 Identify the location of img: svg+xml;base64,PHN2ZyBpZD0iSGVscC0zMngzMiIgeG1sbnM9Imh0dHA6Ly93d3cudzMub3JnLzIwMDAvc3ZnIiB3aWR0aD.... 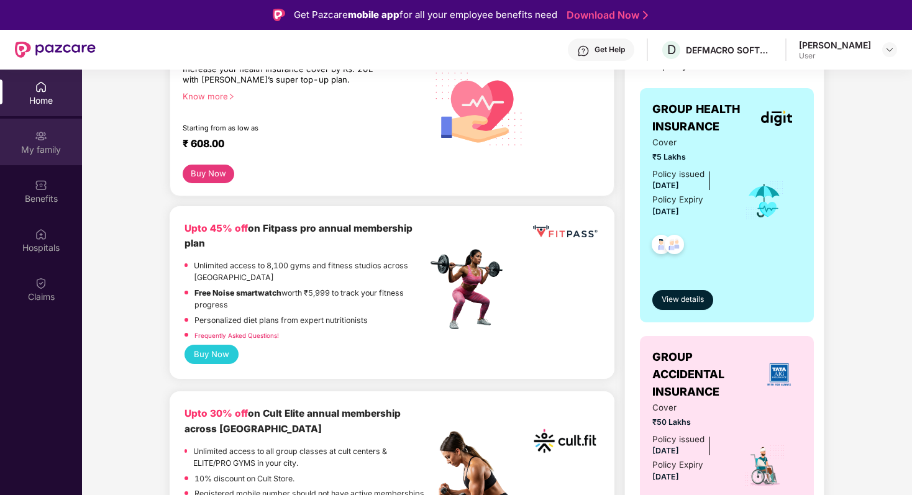
(583, 51).